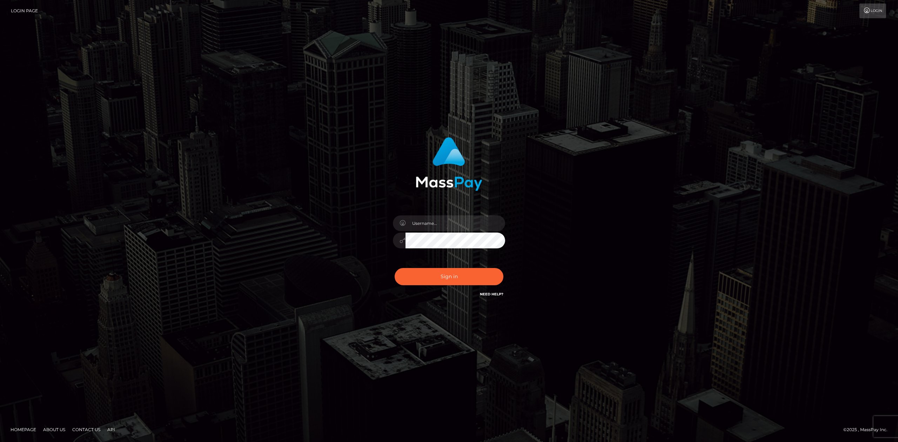  Describe the element at coordinates (23, 429) in the screenshot. I see `a: Homepage` at that location.